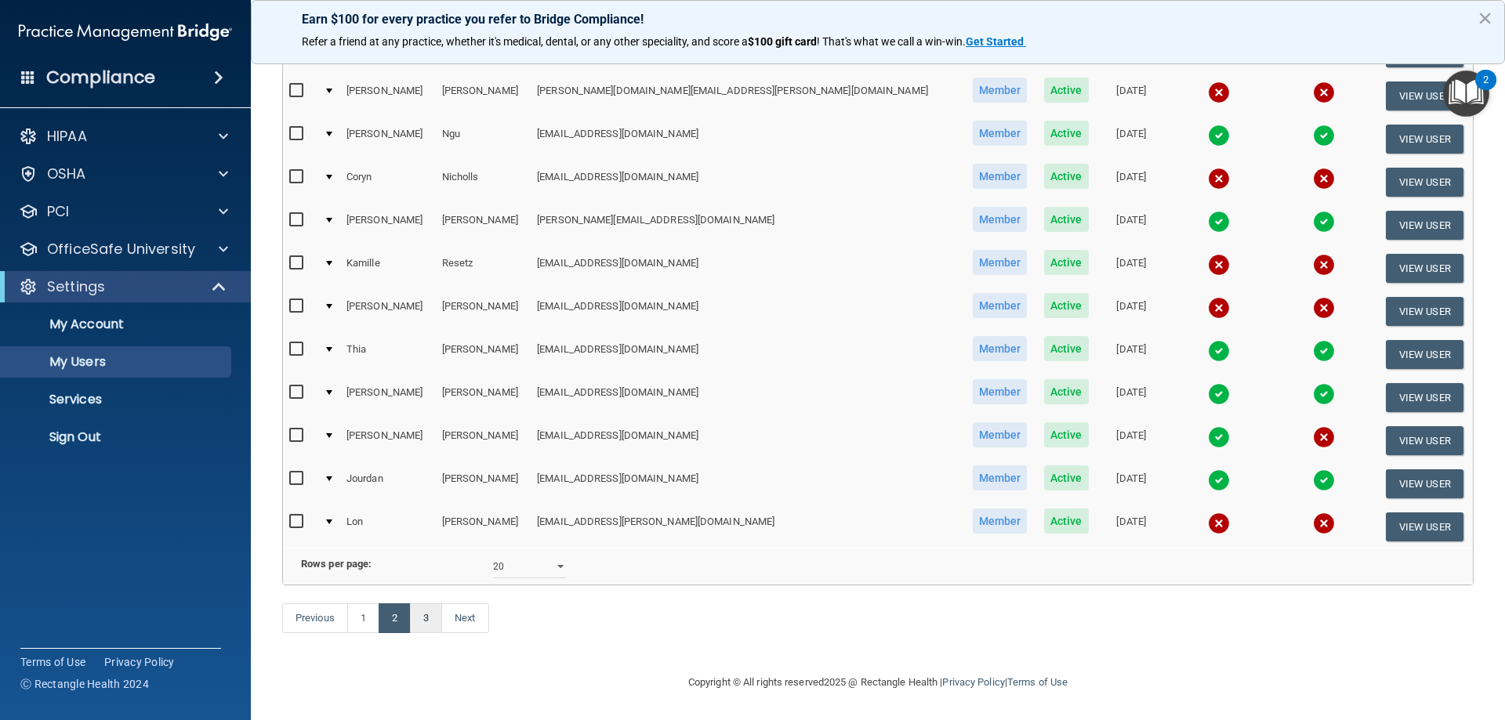  Describe the element at coordinates (1466, 93) in the screenshot. I see `button: Open Resource Center, 2 new notifications` at that location.